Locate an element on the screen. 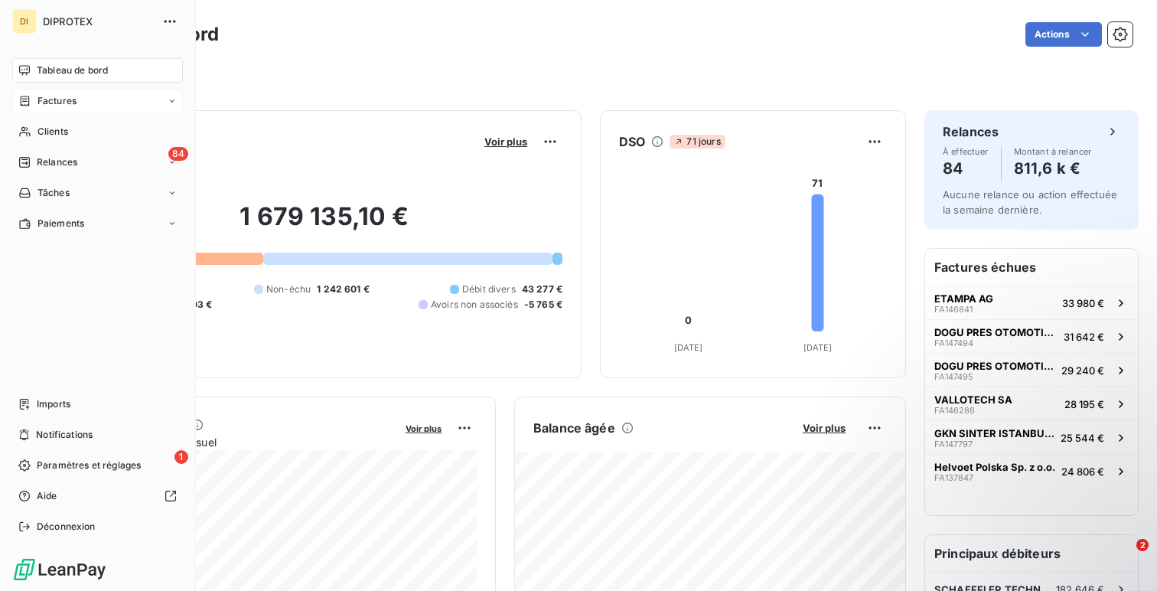 This screenshot has width=1157, height=591. h6: Principaux débiteurs is located at coordinates (1031, 553).